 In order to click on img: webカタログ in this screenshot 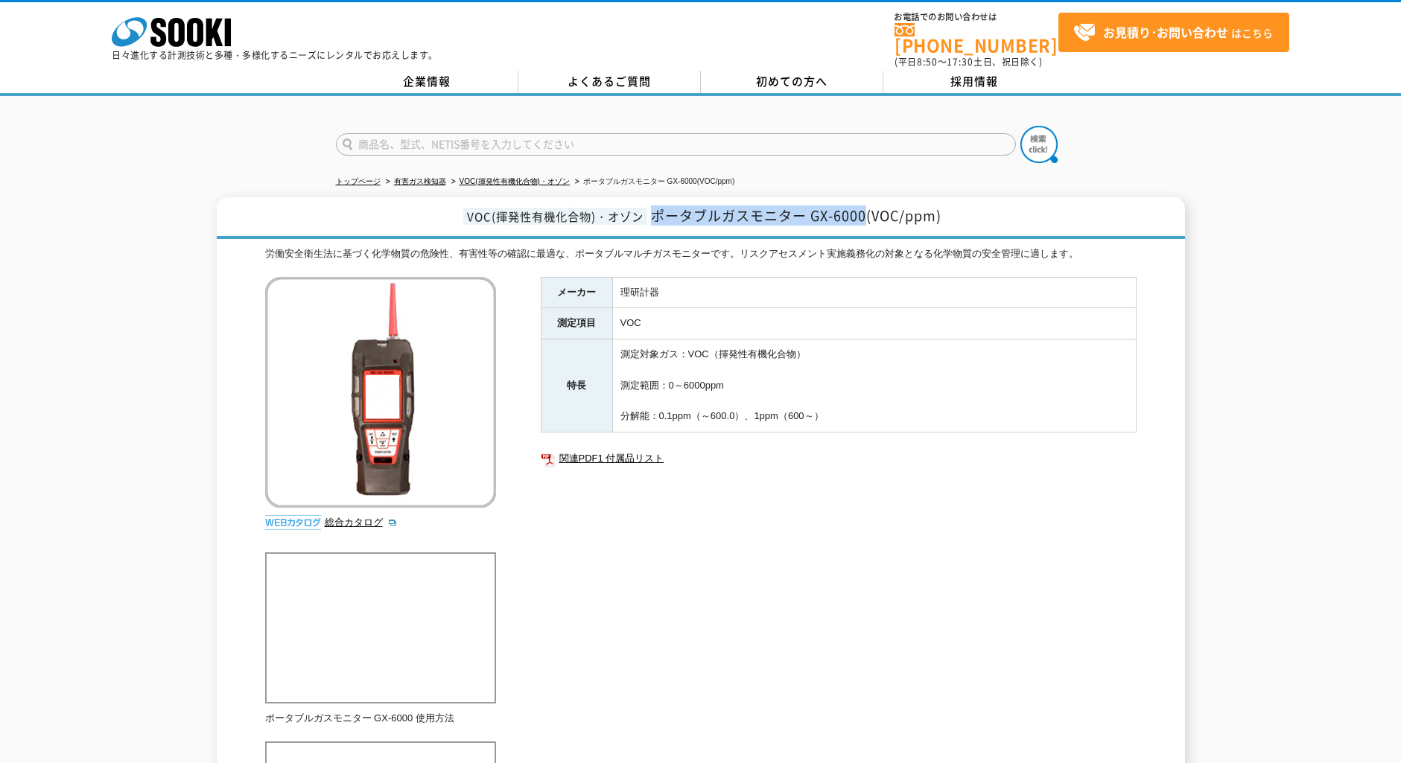, I will do `click(293, 523)`.